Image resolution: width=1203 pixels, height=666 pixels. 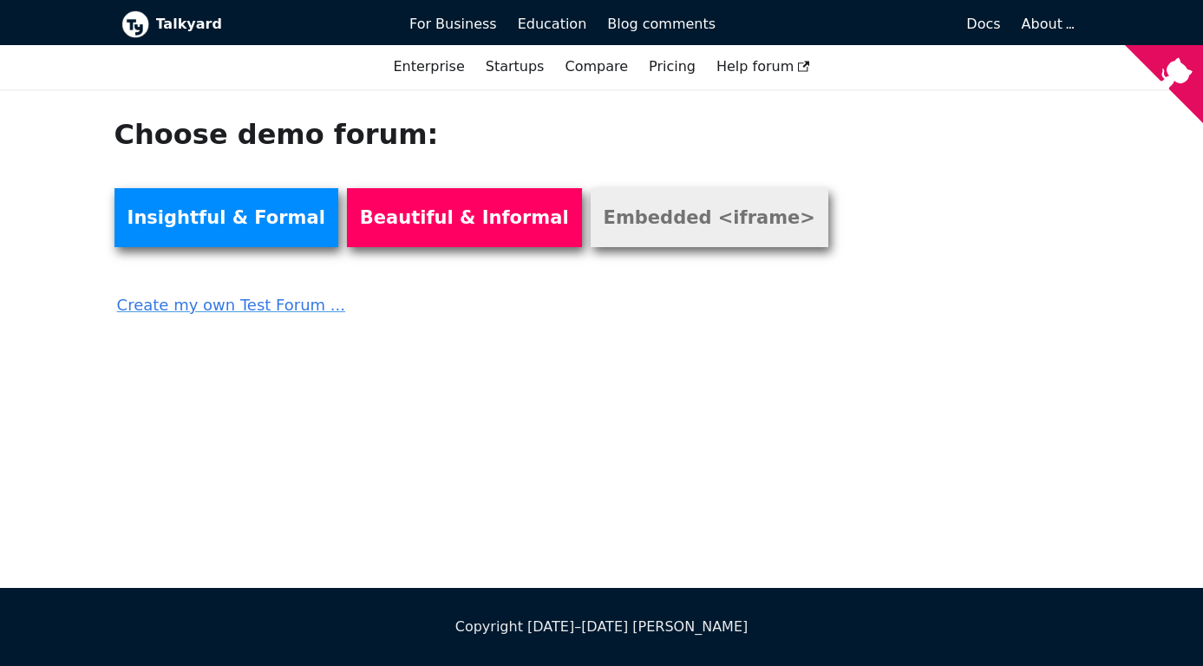 I want to click on a: Beautiful & Informal, so click(x=464, y=218).